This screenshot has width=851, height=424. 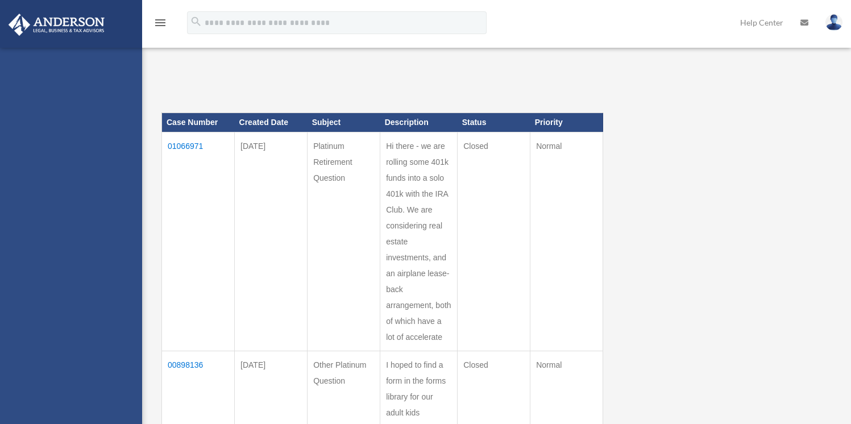 I want to click on th: Case Number, so click(x=198, y=123).